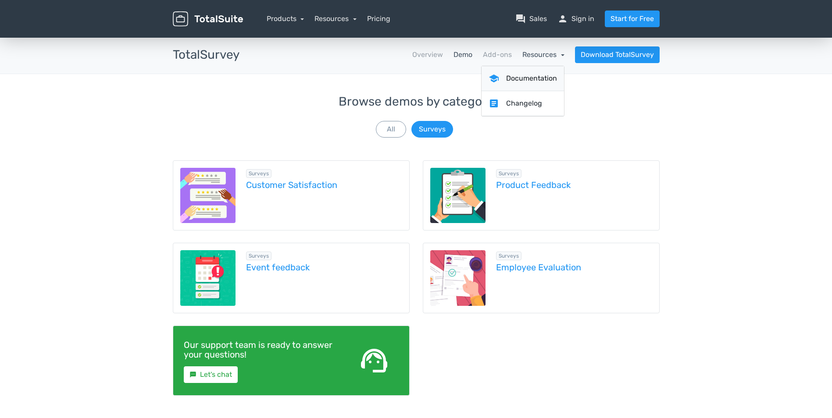  Describe the element at coordinates (497, 55) in the screenshot. I see `a: Add-ons` at that location.